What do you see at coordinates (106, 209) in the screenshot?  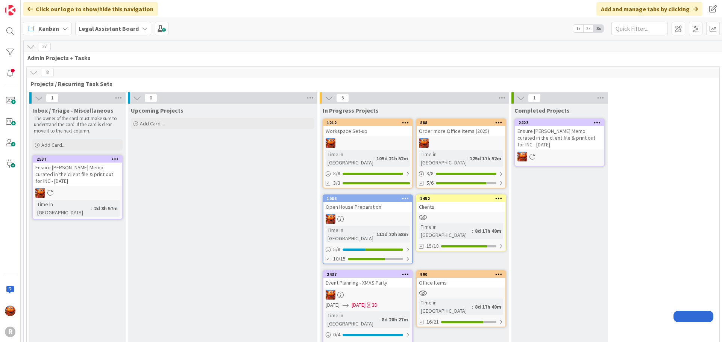 I see `div: 2d 8h 57m` at bounding box center [106, 209].